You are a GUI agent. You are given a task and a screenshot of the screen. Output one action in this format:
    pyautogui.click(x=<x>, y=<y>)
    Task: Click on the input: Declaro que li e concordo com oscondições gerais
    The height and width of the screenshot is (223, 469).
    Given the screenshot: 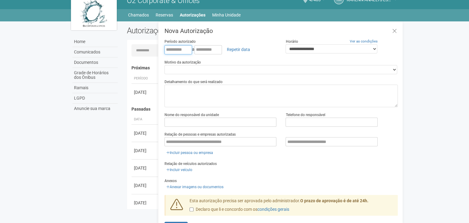 What is the action you would take?
    pyautogui.click(x=191, y=209)
    